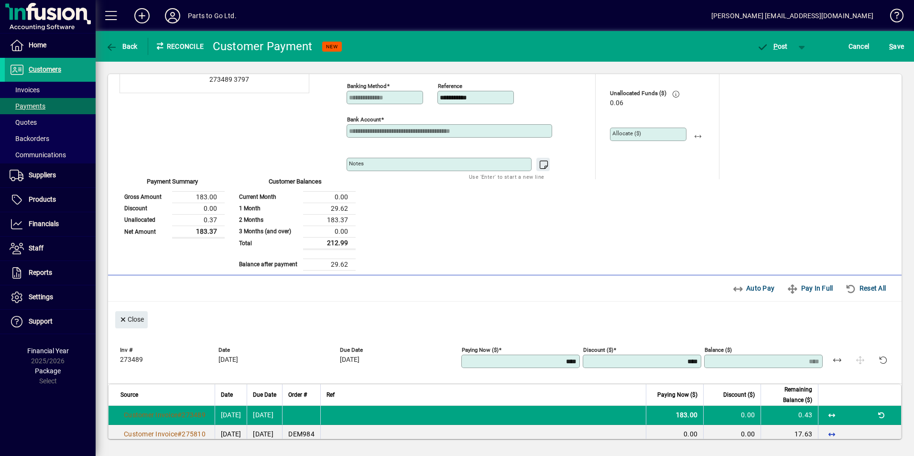 The width and height of the screenshot is (914, 456). Describe the element at coordinates (132, 320) in the screenshot. I see `button: Close` at that location.